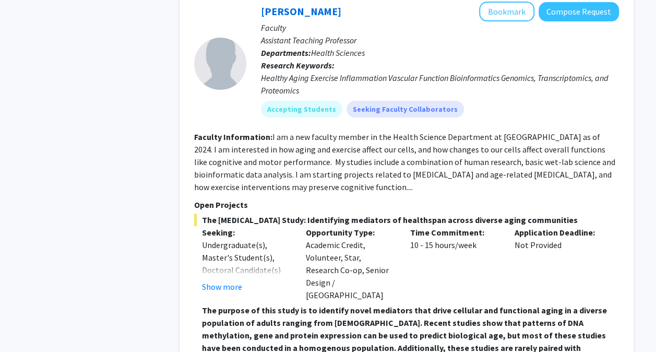 This screenshot has width=656, height=352. I want to click on div: 10 - 15 hours/week, so click(454, 263).